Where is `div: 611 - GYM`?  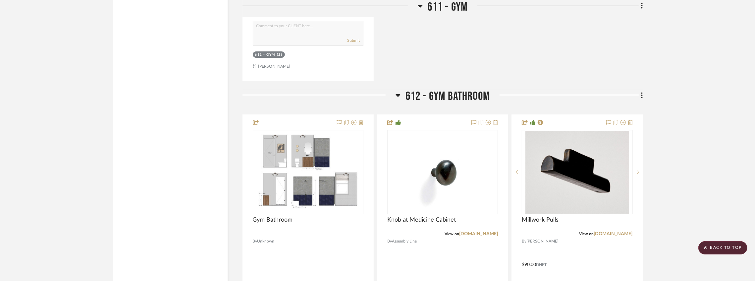 div: 611 - GYM is located at coordinates (265, 55).